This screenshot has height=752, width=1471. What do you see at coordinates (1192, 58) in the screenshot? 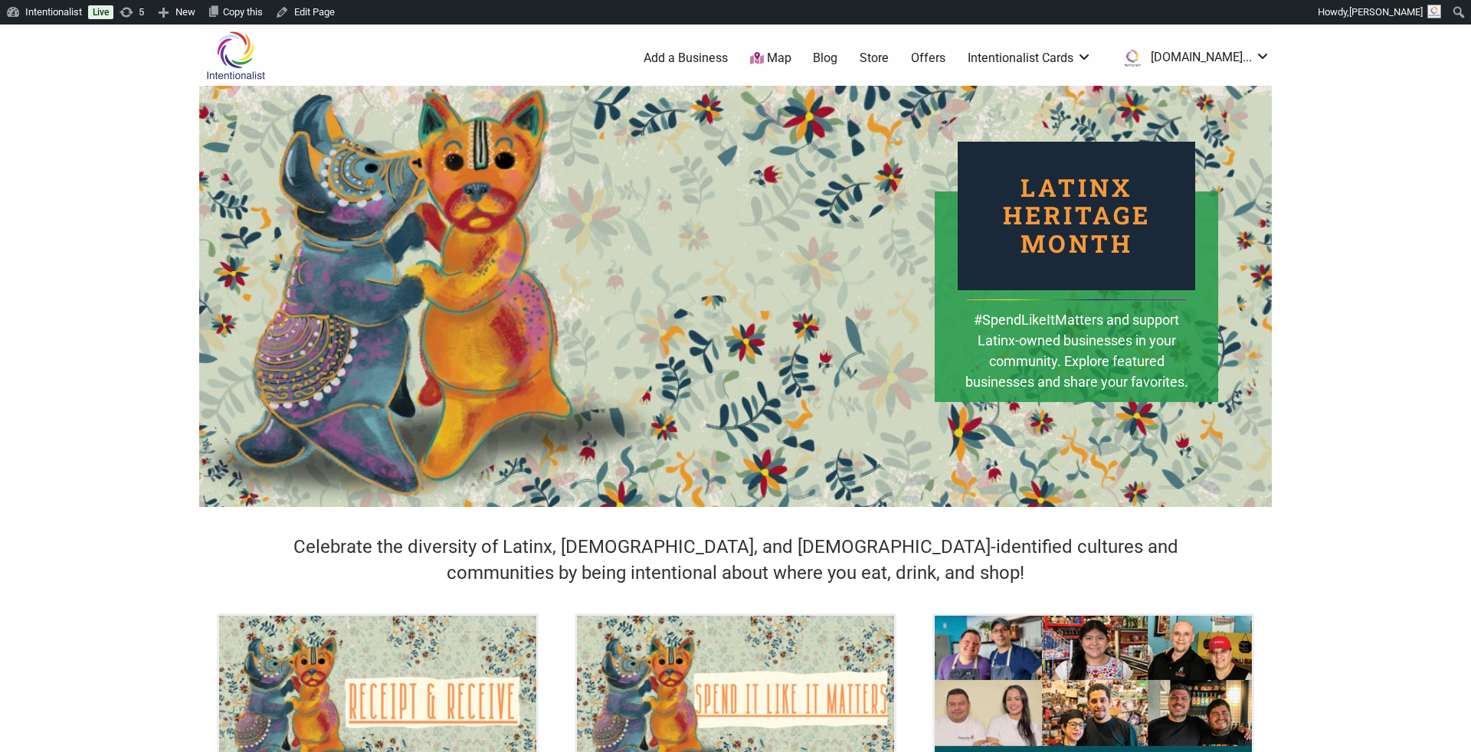
I see `li: ist.com...` at bounding box center [1192, 58].